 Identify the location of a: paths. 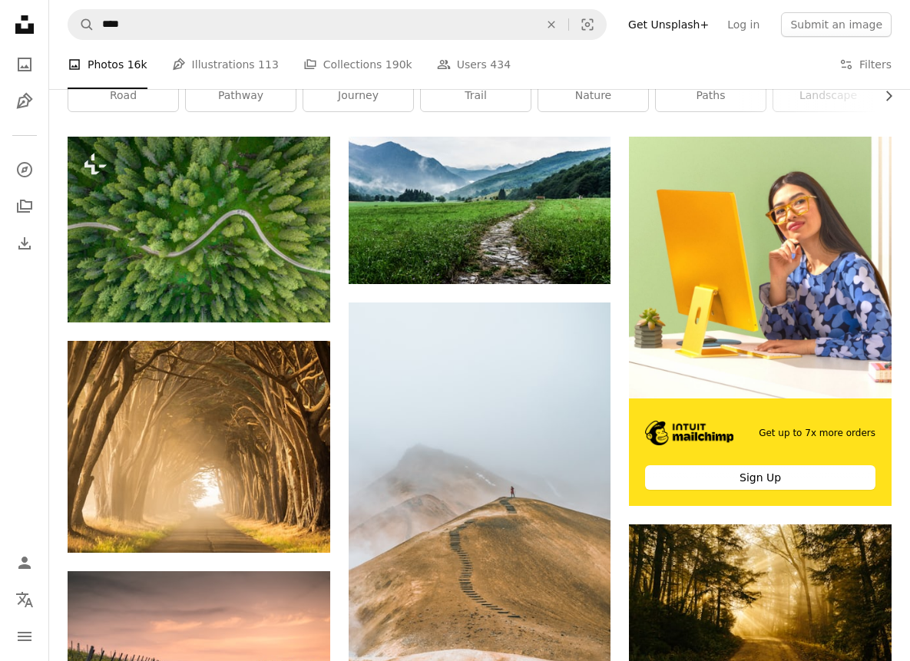
(711, 96).